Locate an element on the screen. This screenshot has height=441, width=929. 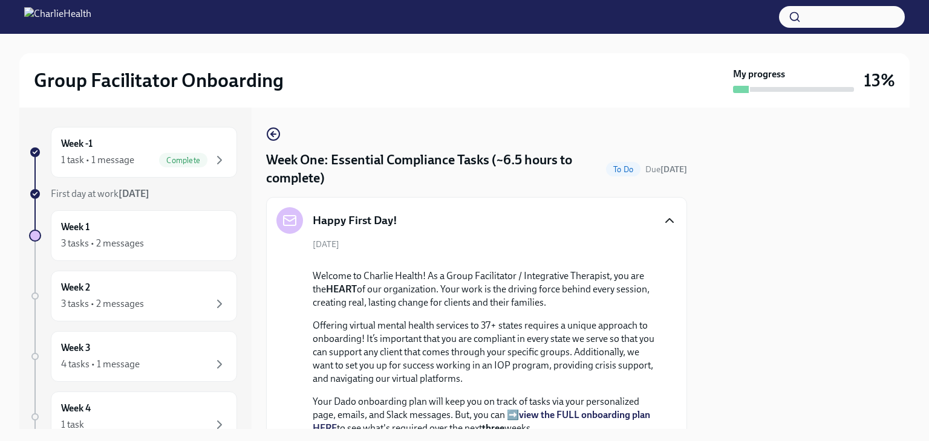
img: CharlieHealth is located at coordinates (57, 17).